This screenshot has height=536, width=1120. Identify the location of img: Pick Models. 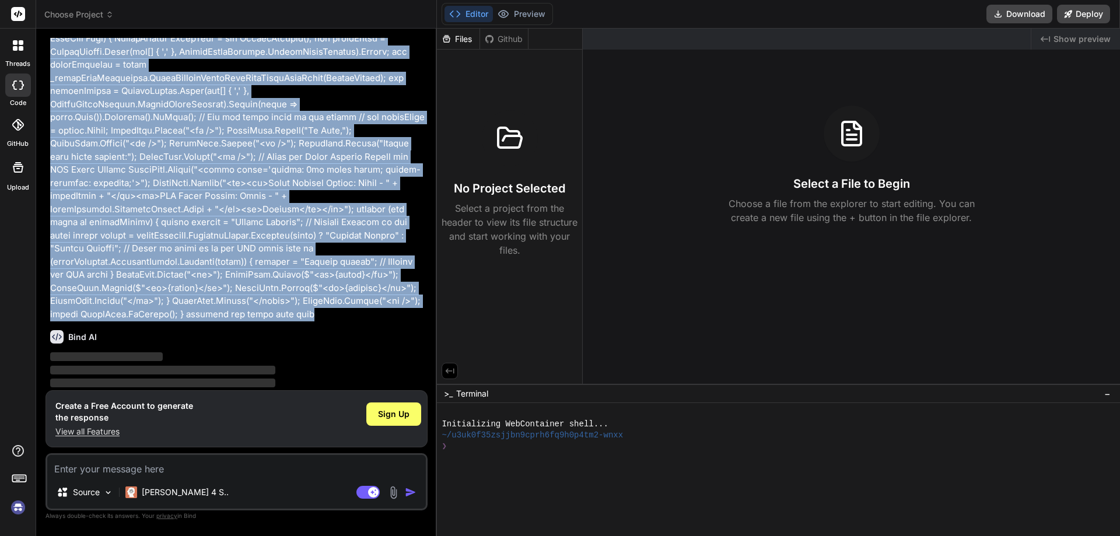
(108, 492).